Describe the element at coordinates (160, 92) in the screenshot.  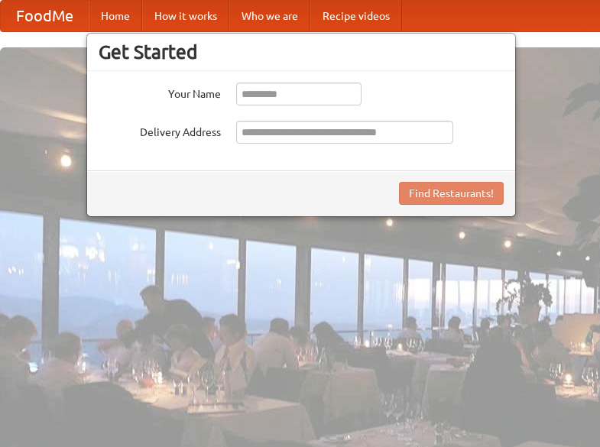
I see `label: Your Name` at that location.